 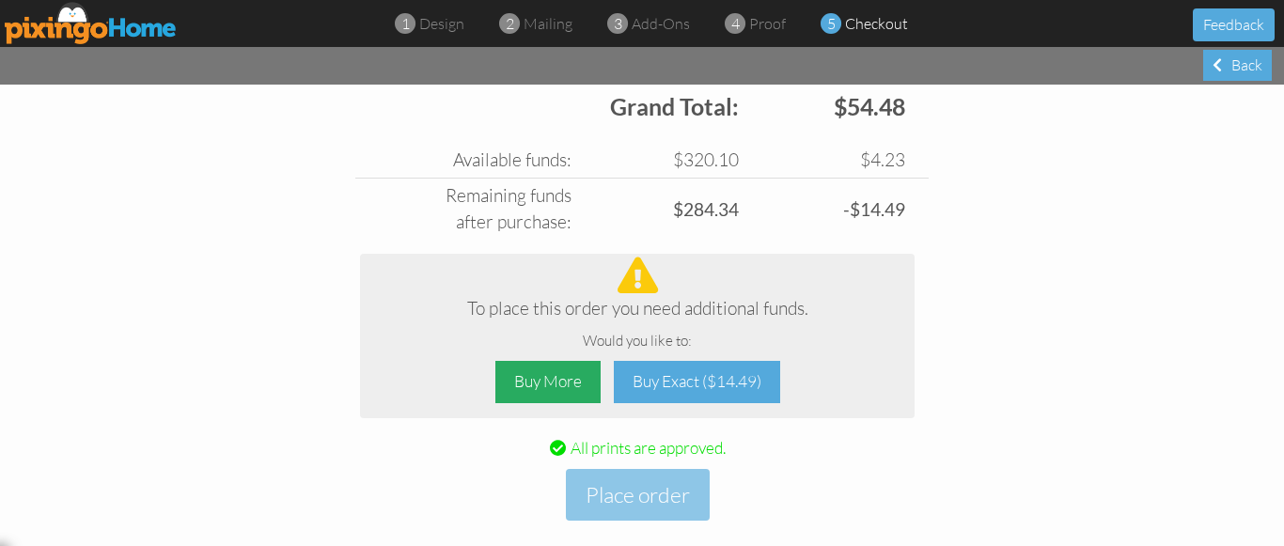 What do you see at coordinates (637, 341) in the screenshot?
I see `div: Would you like to:` at bounding box center [637, 341].